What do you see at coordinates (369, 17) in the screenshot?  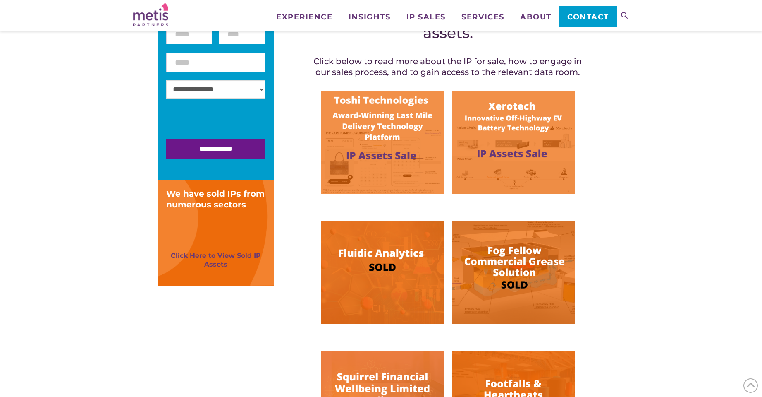 I see `span: Insights` at bounding box center [369, 17].